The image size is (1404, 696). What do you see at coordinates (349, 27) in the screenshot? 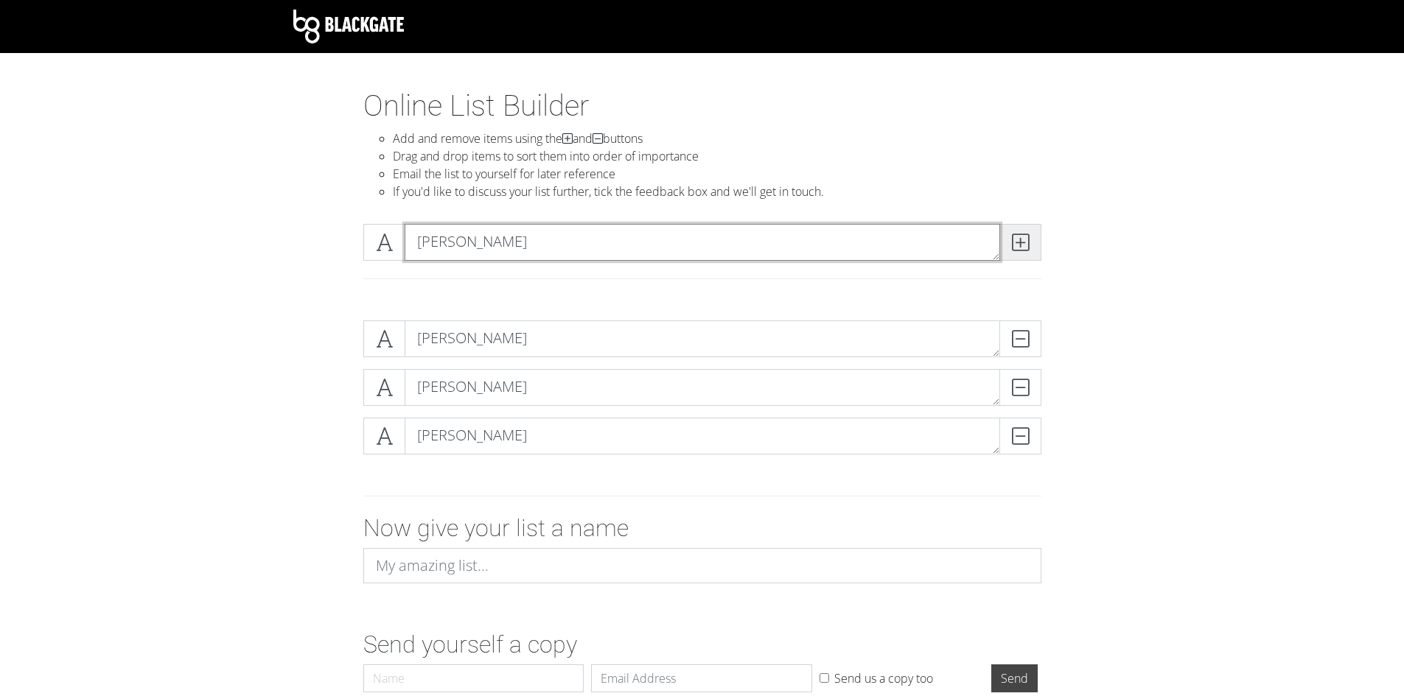
I see `img: Blackgate` at bounding box center [349, 27].